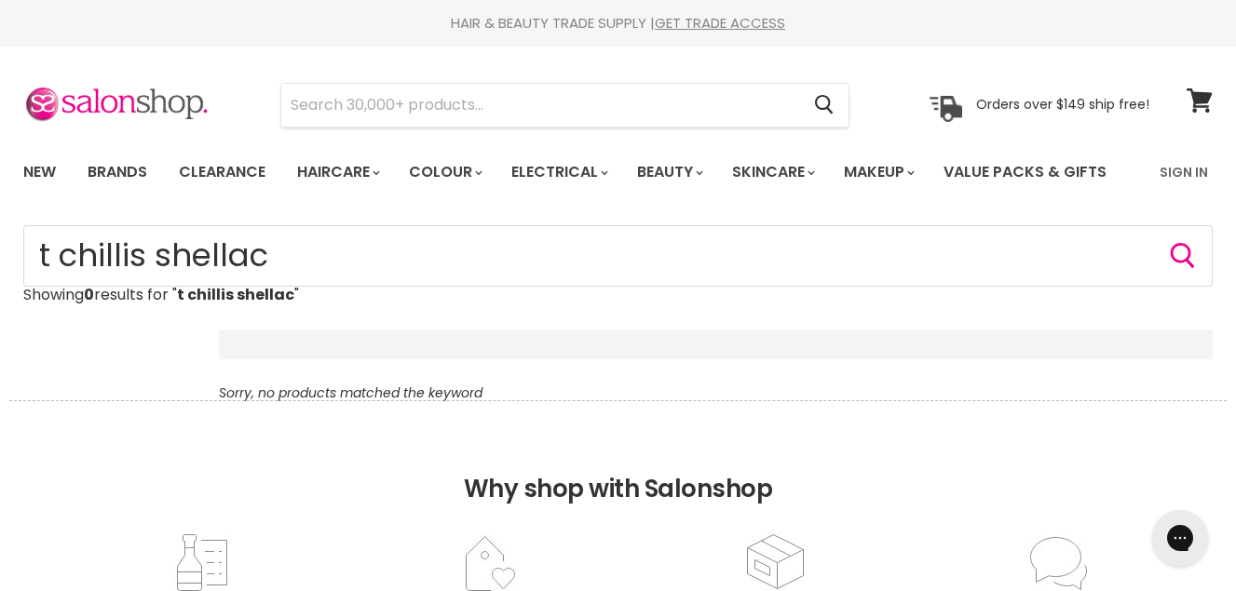 The image size is (1236, 591). What do you see at coordinates (444, 172) in the screenshot?
I see `a: Colour` at bounding box center [444, 172].